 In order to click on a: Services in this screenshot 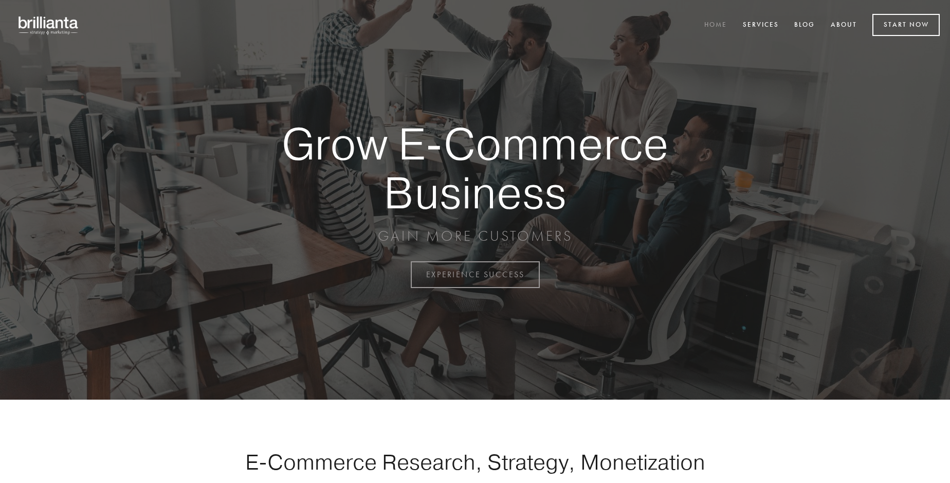, I will do `click(761, 25)`.